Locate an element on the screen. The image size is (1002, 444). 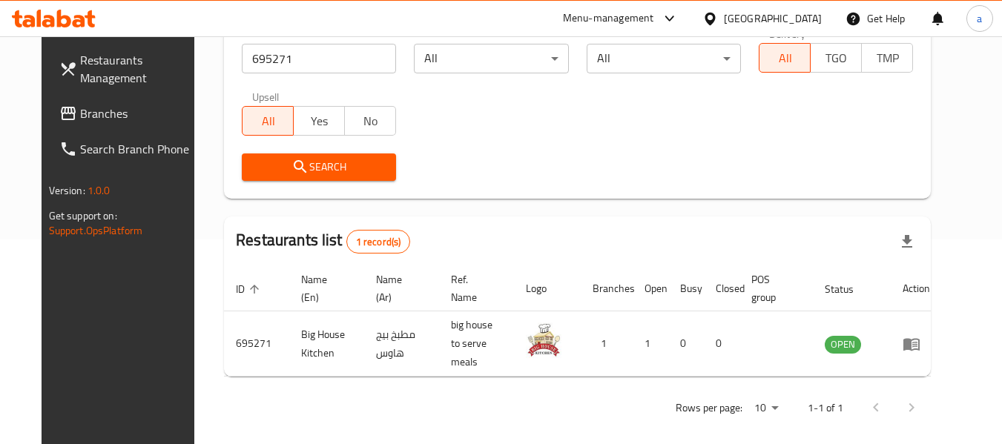
div: Total records count is located at coordinates (378, 242).